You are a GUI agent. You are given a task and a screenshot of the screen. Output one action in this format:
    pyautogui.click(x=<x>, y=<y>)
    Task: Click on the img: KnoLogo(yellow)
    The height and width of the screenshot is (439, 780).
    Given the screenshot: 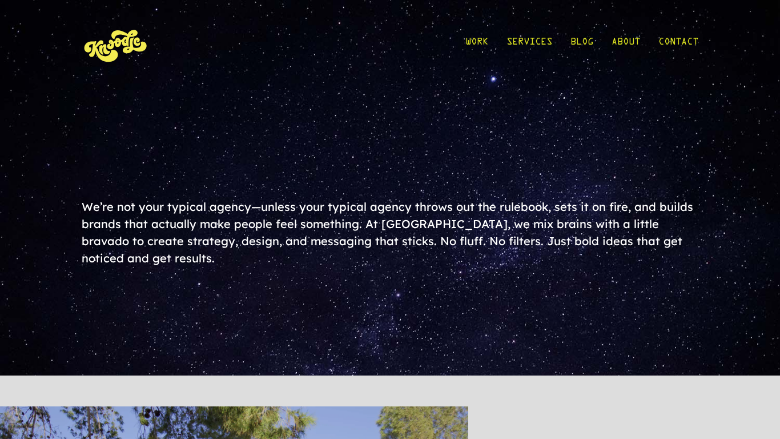 What is the action you would take?
    pyautogui.click(x=116, y=45)
    